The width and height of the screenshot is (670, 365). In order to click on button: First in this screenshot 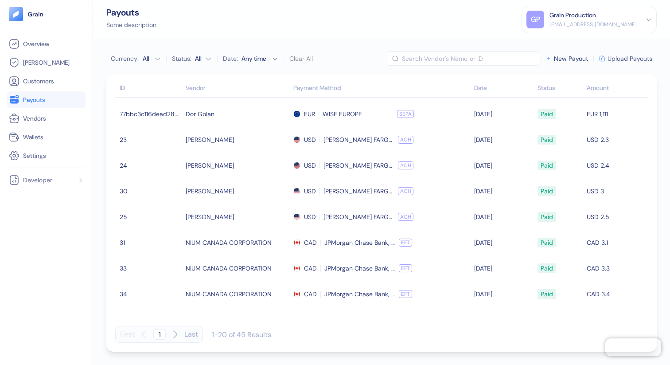, I will do `click(127, 334)`.